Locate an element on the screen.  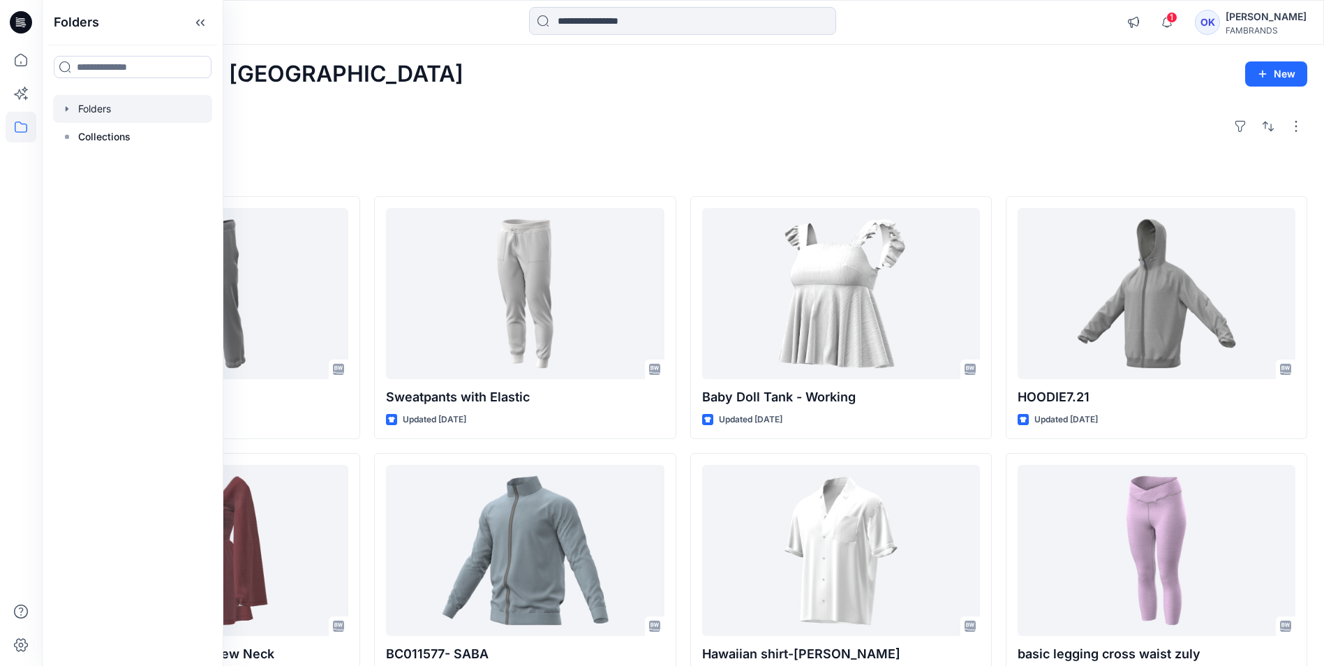
span: 1 is located at coordinates (1172, 17).